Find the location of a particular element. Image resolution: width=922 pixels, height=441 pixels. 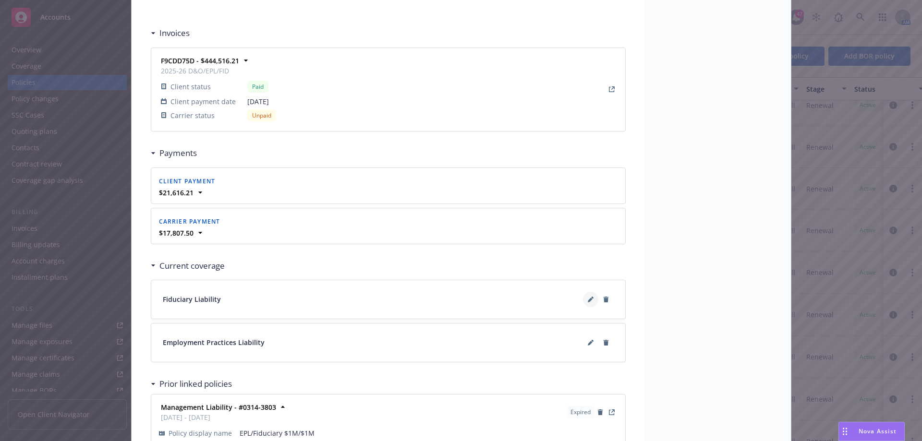

h3: Prior linked policies is located at coordinates (195, 384).